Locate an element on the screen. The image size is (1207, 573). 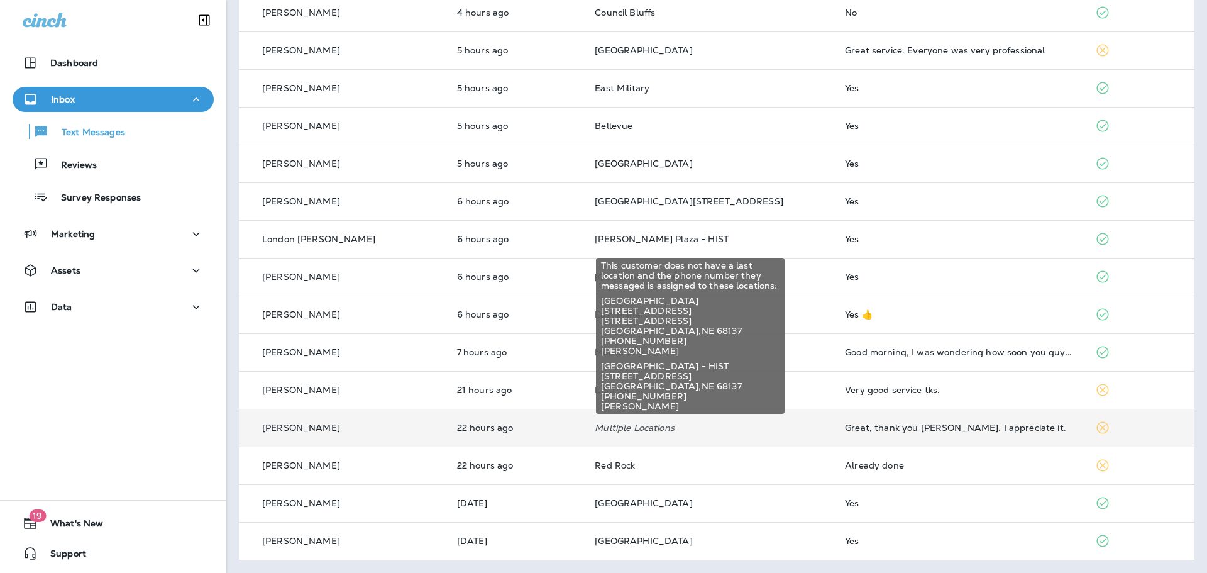
p: Sep 4, 2025 10:50 AM is located at coordinates (516, 13).